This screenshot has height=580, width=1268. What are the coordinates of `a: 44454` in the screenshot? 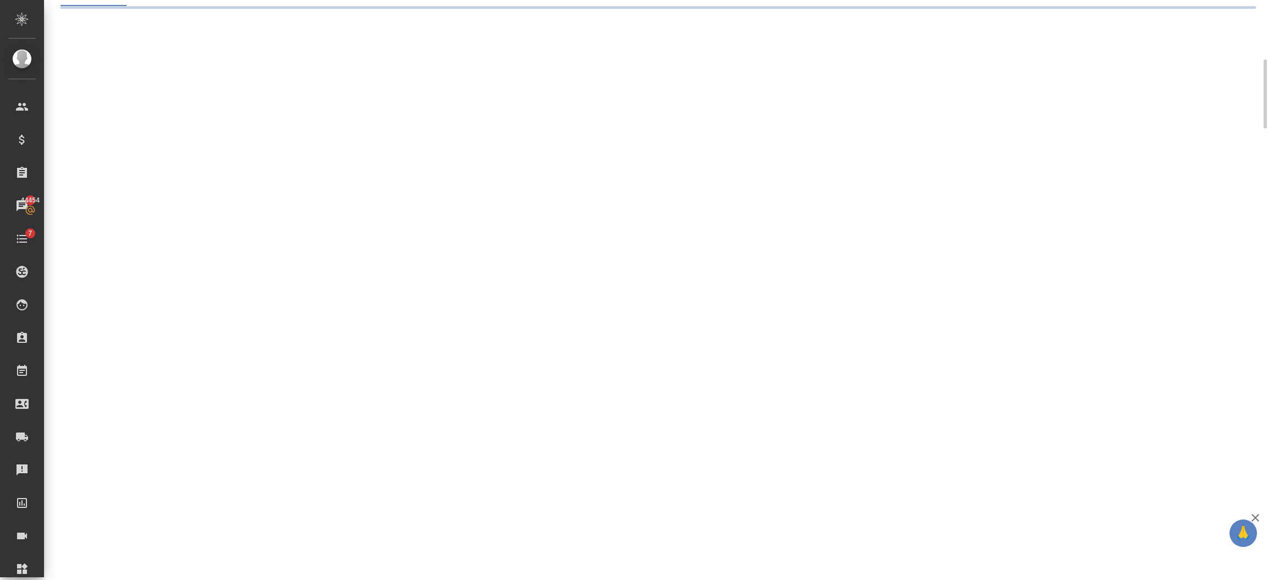 It's located at (22, 206).